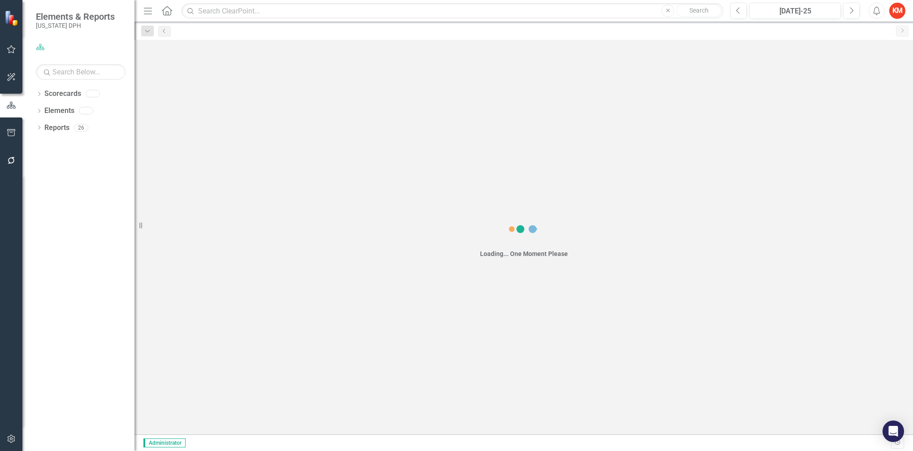 The height and width of the screenshot is (451, 913). I want to click on span: Elements & Reports, so click(75, 17).